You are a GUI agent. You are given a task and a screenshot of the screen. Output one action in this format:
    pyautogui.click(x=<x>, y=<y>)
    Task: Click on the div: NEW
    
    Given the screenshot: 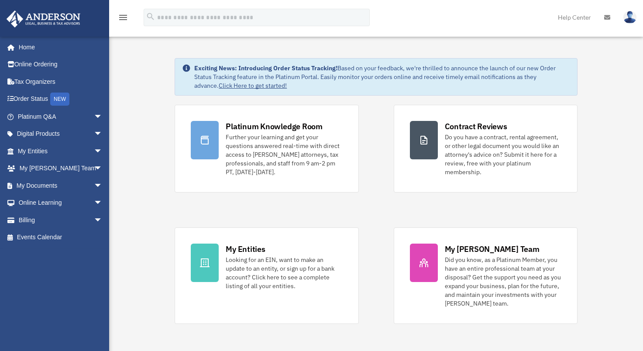 What is the action you would take?
    pyautogui.click(x=60, y=99)
    